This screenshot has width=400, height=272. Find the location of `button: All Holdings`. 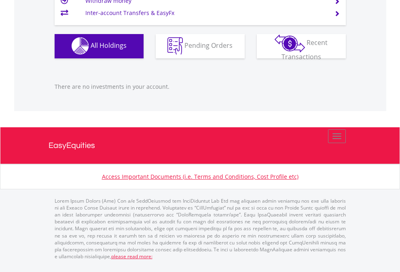

button: All Holdings is located at coordinates (99, 46).